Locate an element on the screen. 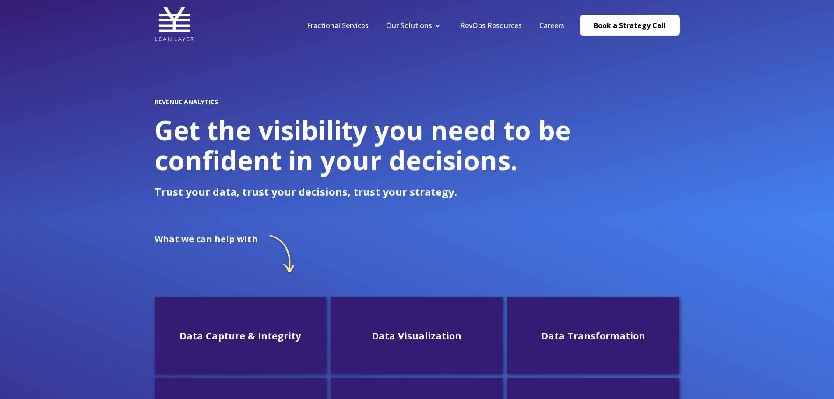 The height and width of the screenshot is (399, 834). img: Lean Layer Logo is located at coordinates (174, 24).